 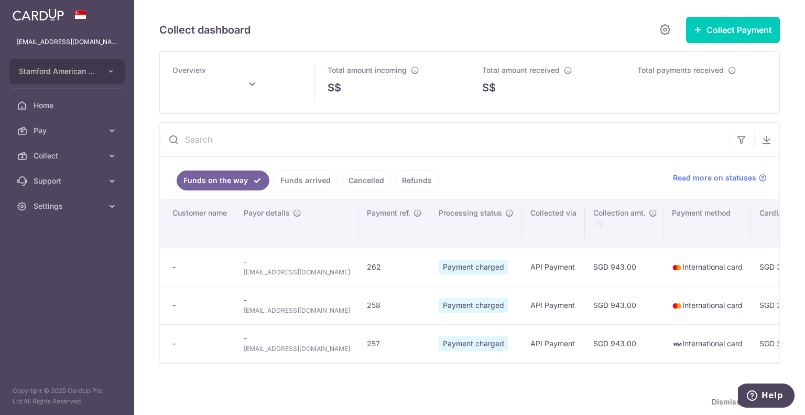 I want to click on span: Collect, so click(x=68, y=156).